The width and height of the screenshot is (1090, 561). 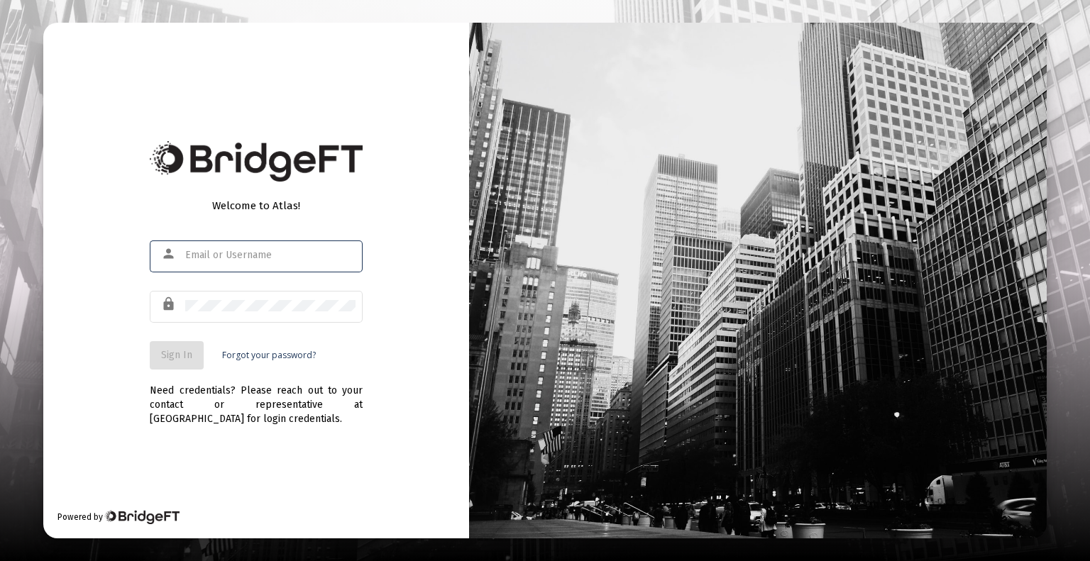 I want to click on button: Sign In, so click(x=177, y=355).